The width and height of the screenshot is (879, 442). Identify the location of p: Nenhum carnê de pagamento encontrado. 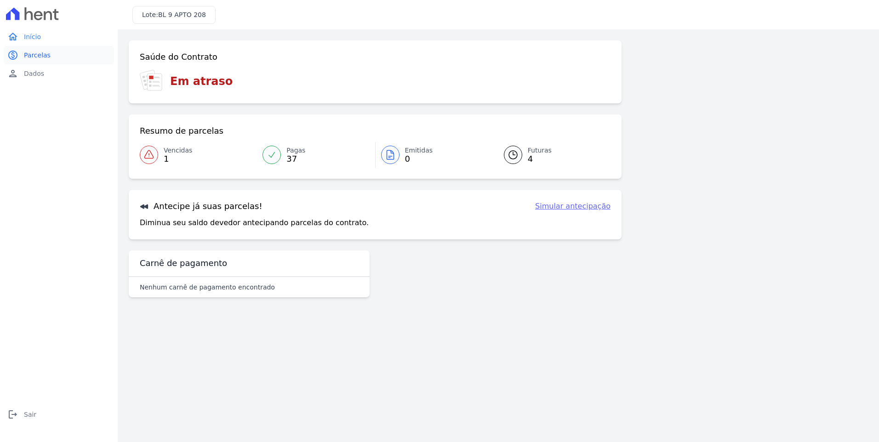
(207, 287).